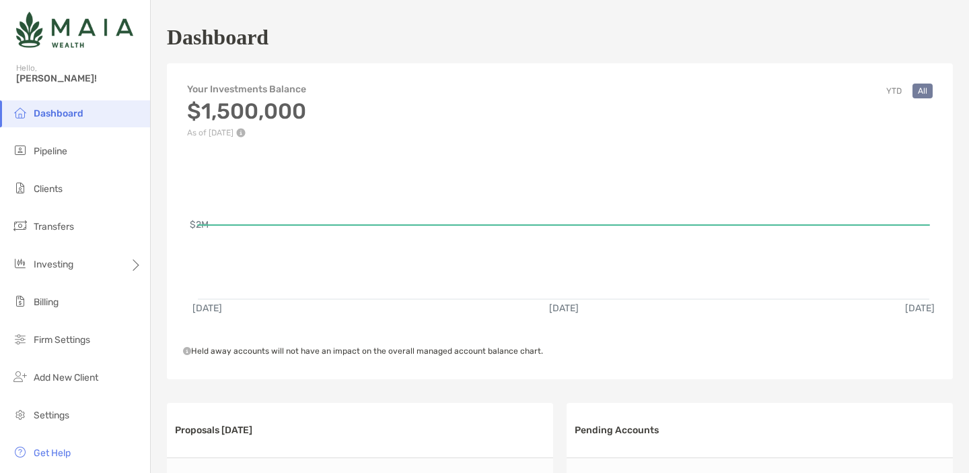  What do you see at coordinates (20, 339) in the screenshot?
I see `img: firm-settings icon` at bounding box center [20, 339].